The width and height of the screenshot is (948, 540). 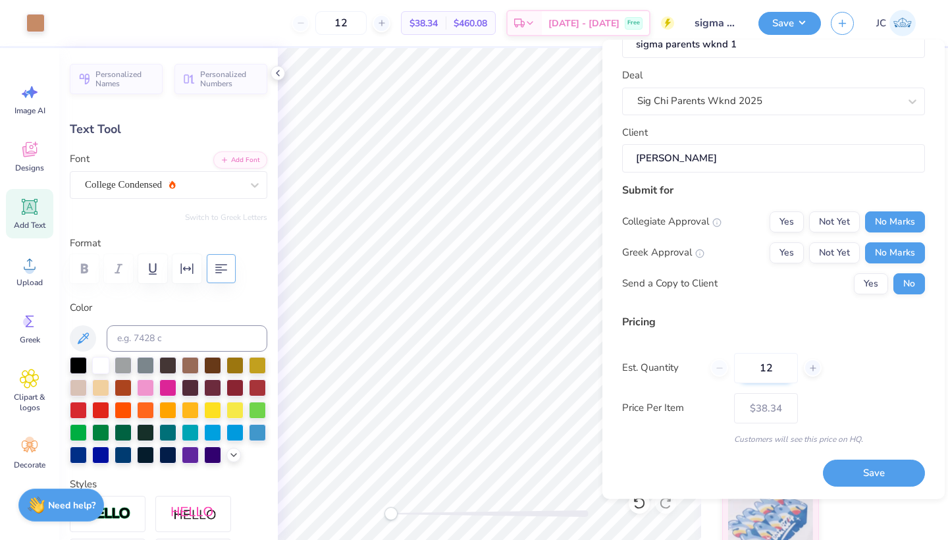 What do you see at coordinates (220, 79) in the screenshot?
I see `button: Personalized Numbers` at bounding box center [220, 79].